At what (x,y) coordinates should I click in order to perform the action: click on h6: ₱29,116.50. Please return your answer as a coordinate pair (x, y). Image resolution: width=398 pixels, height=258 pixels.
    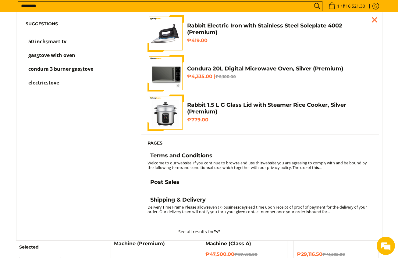
    Looking at the image, I should click on (336, 254).